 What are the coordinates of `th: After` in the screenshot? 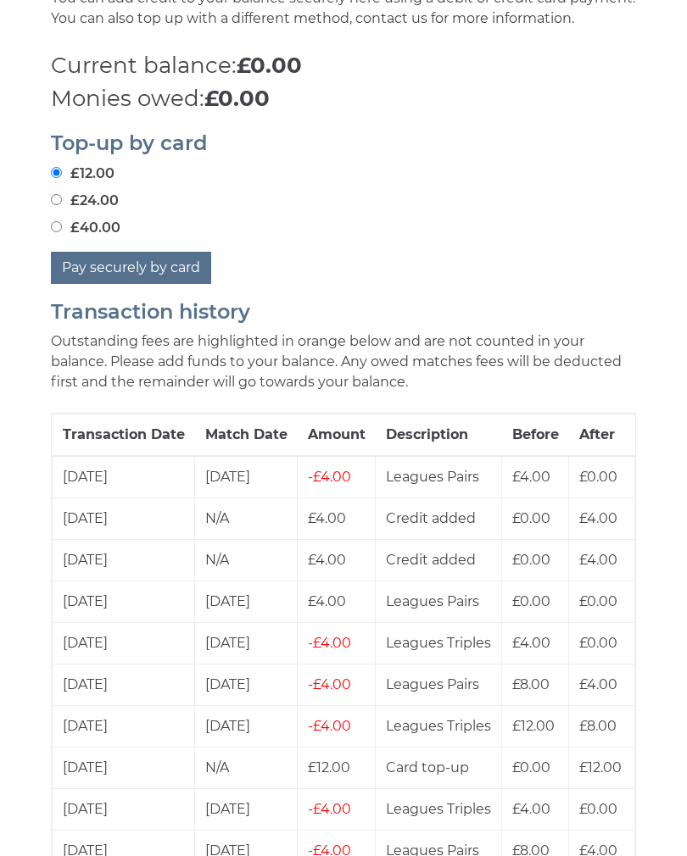 It's located at (602, 436).